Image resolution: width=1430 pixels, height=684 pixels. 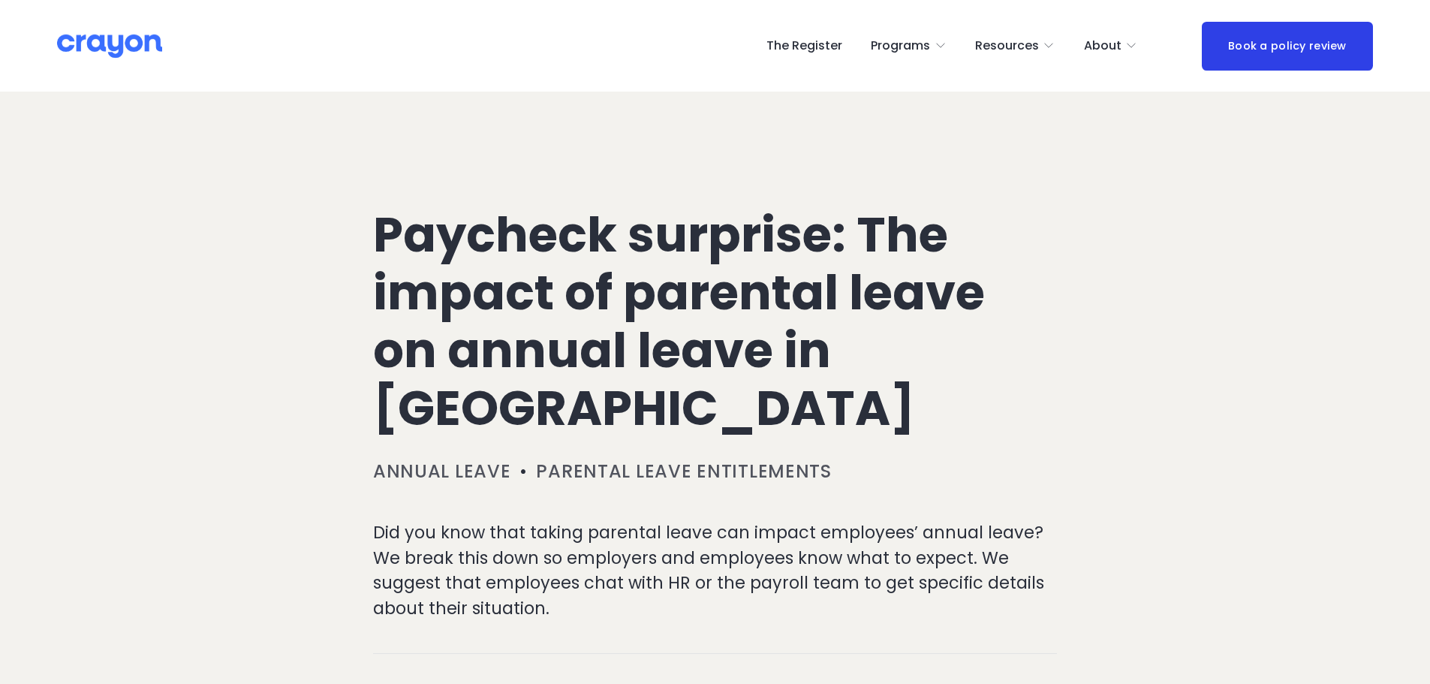 What do you see at coordinates (715, 571) in the screenshot?
I see `p: Did you know that taking parental leave can impact employees’ annual leave? We break this down so...` at bounding box center [715, 571].